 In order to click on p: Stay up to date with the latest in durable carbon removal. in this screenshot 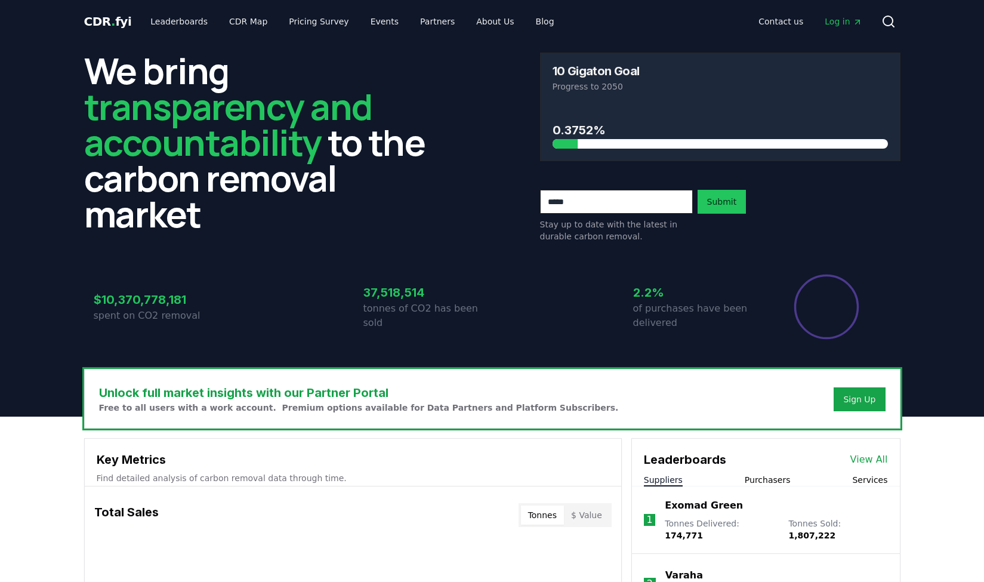, I will do `click(616, 230)`.